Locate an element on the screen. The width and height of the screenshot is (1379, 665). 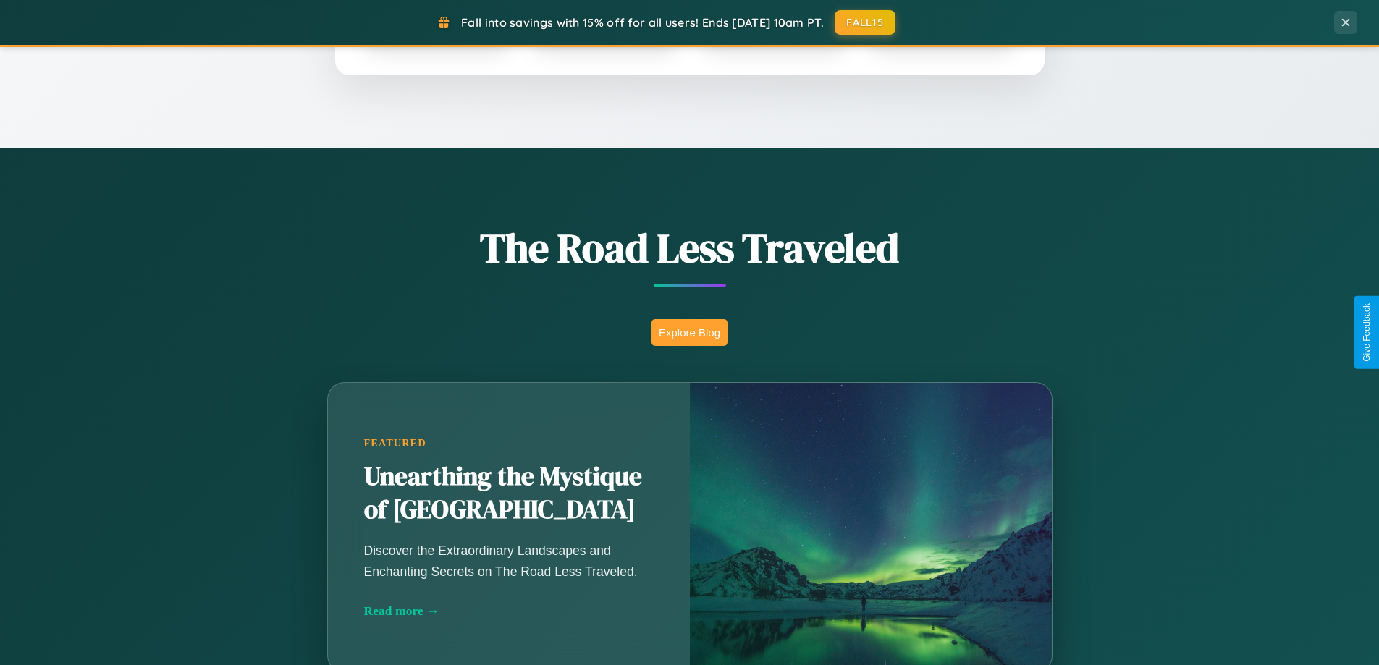
div: Give Feedback is located at coordinates (1367, 332).